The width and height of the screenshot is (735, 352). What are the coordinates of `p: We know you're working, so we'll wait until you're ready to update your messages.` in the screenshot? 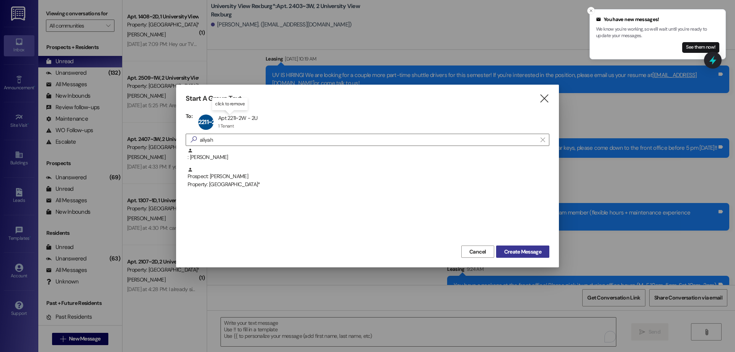 It's located at (657, 33).